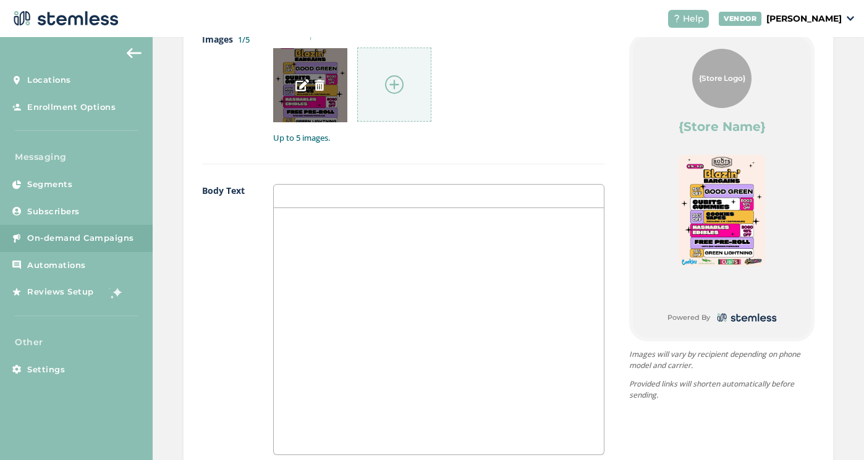 The height and width of the screenshot is (460, 864). Describe the element at coordinates (53, 212) in the screenshot. I see `span: Subscribers` at that location.